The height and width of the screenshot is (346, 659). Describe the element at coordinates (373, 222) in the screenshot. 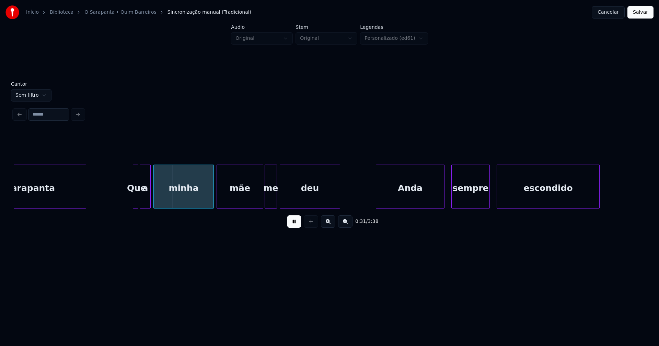

I see `span: 3:38` at that location.